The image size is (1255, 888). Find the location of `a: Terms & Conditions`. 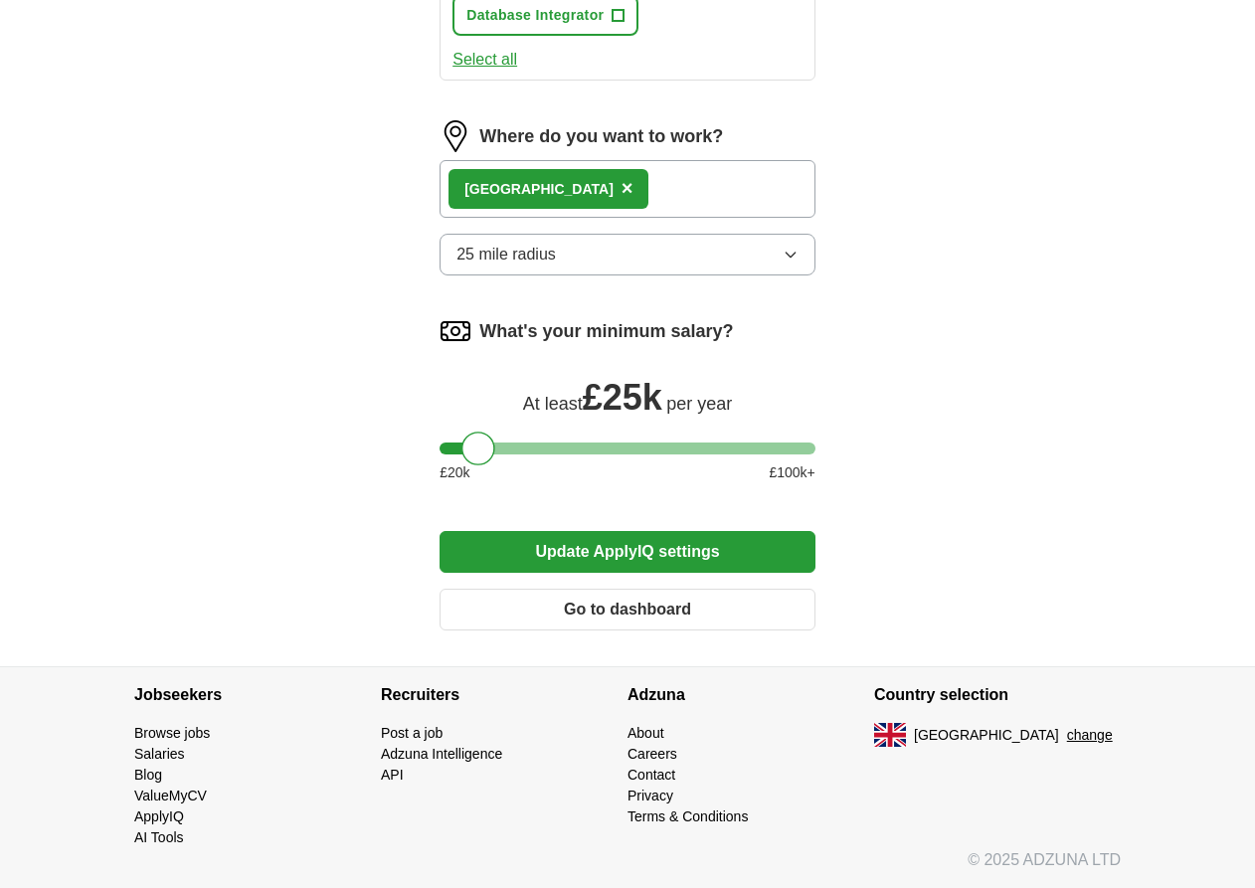

a: Terms & Conditions is located at coordinates (687, 816).